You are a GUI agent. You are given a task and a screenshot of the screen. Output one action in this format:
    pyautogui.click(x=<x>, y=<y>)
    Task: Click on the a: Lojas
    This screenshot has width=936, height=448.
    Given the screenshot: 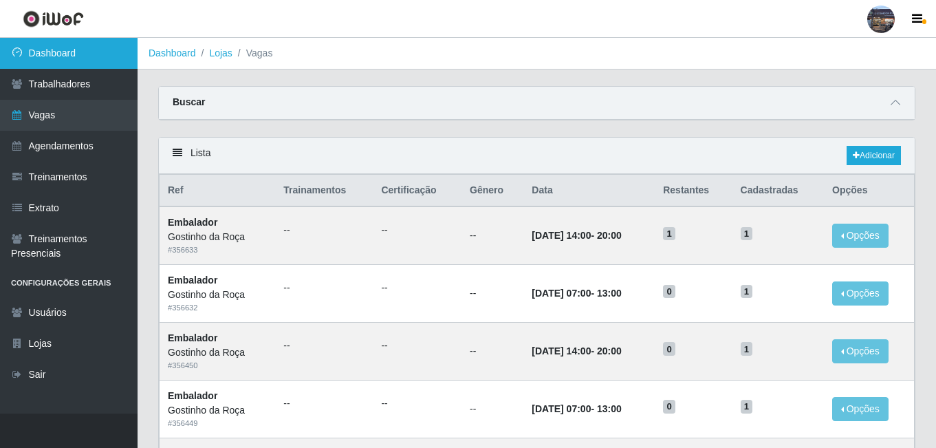 What is the action you would take?
    pyautogui.click(x=220, y=53)
    